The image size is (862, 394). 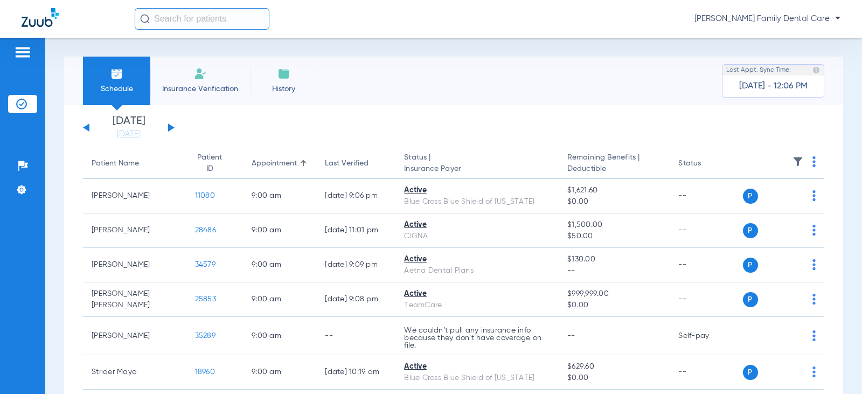 I want to click on span: Insurance Verification, so click(x=200, y=89).